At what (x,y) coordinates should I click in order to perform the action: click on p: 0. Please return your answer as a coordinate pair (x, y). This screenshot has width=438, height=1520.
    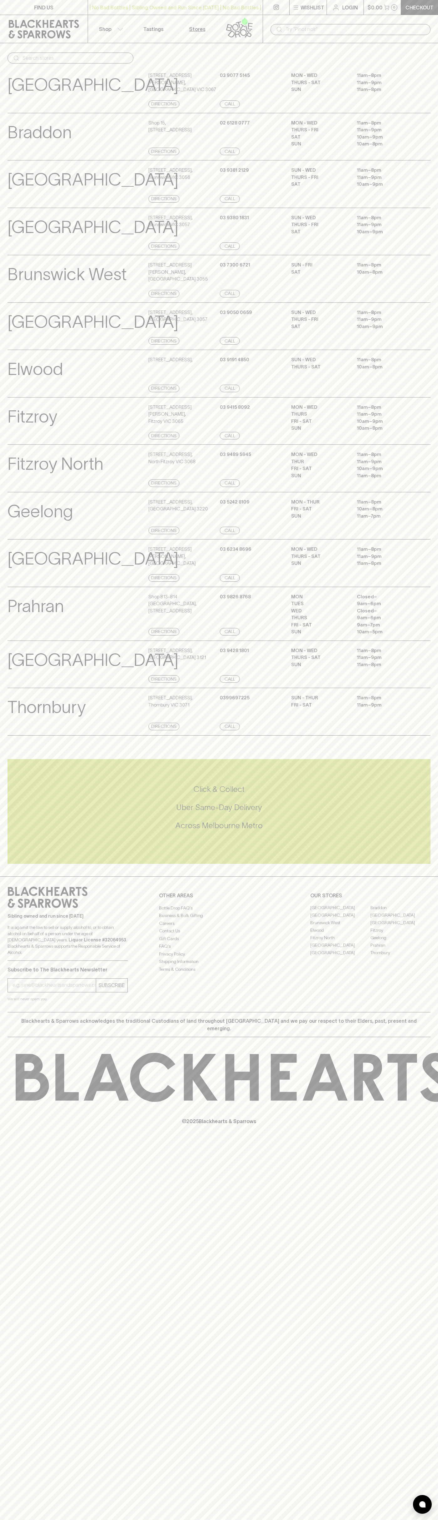
    Looking at the image, I should click on (394, 7).